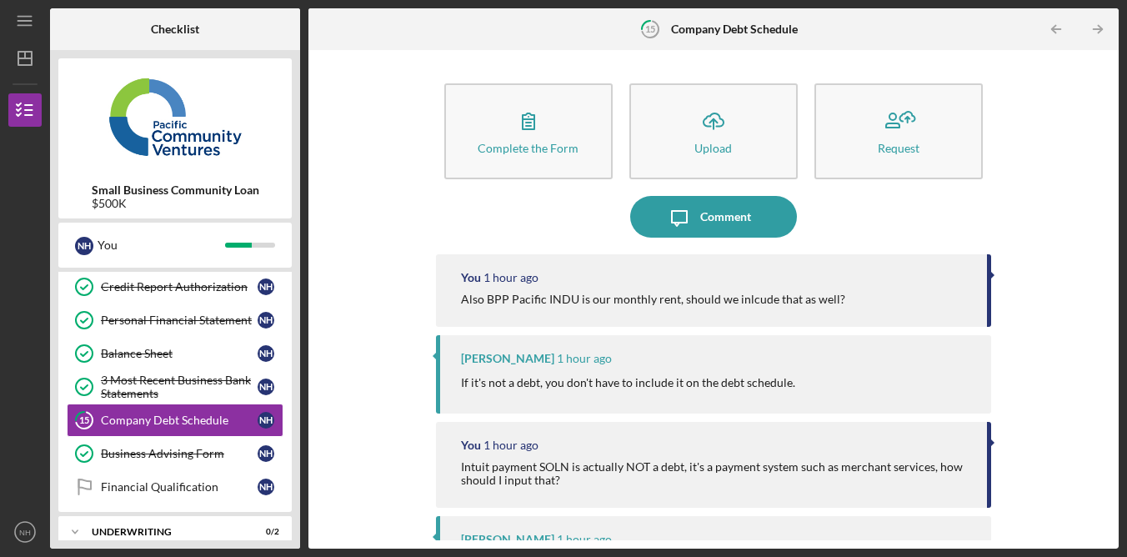  I want to click on div: Comment, so click(725, 217).